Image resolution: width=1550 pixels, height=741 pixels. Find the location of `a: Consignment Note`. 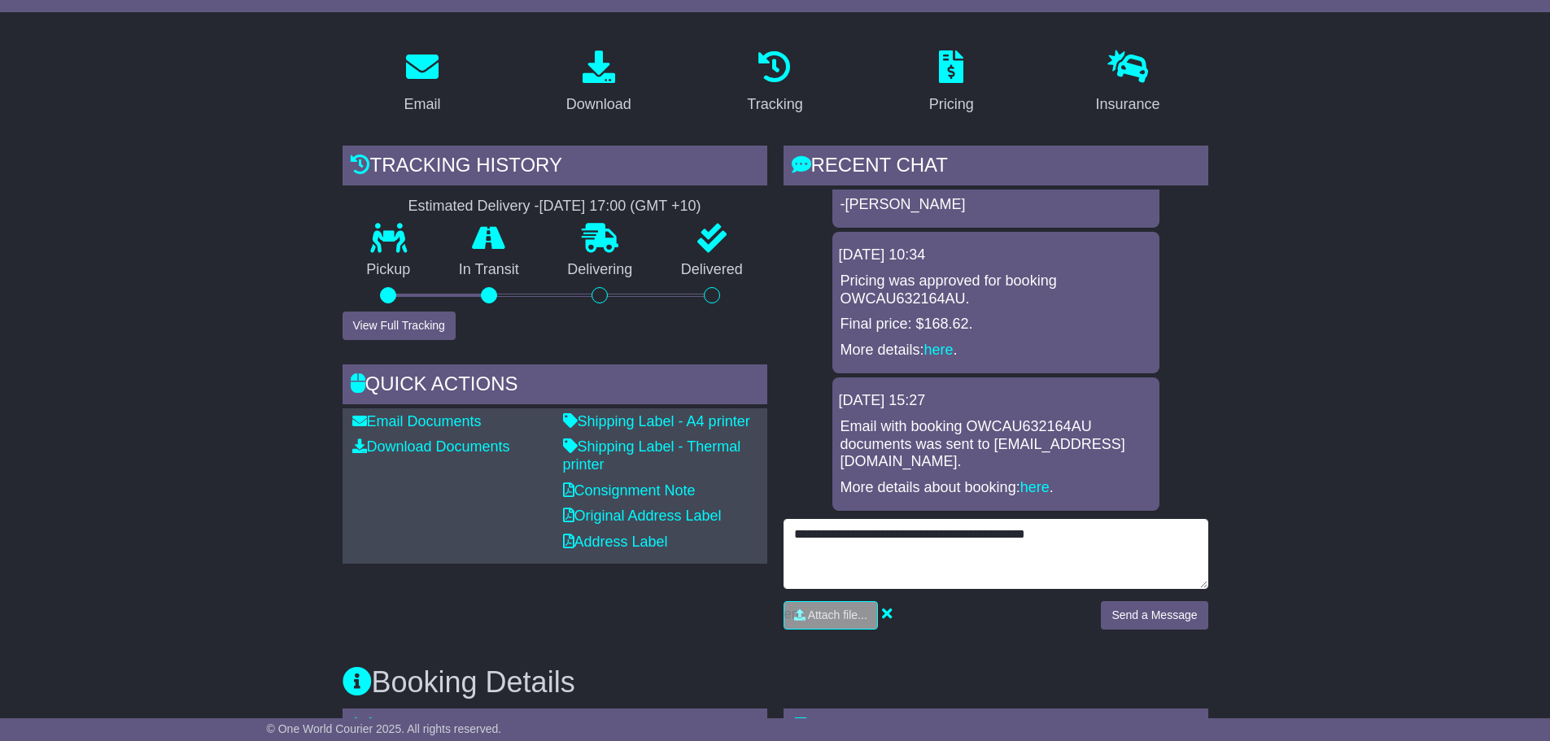

a: Consignment Note is located at coordinates (629, 491).